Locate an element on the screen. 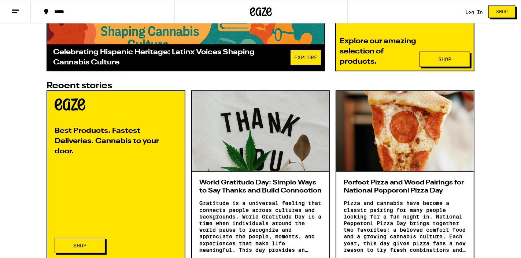 The width and height of the screenshot is (521, 258). a: Shop is located at coordinates (502, 12).